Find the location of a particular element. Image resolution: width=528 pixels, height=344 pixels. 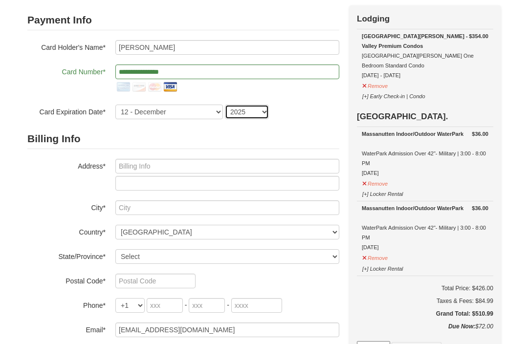

label: Card Holder's Name* is located at coordinates (66, 46).